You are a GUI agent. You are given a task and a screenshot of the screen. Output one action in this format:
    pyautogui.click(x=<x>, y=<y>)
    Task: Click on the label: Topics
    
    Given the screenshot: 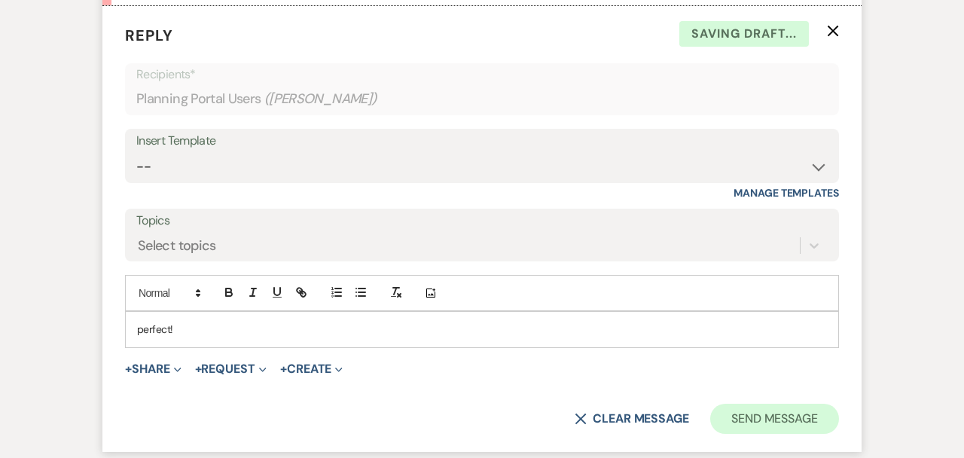 What is the action you would take?
    pyautogui.click(x=482, y=221)
    